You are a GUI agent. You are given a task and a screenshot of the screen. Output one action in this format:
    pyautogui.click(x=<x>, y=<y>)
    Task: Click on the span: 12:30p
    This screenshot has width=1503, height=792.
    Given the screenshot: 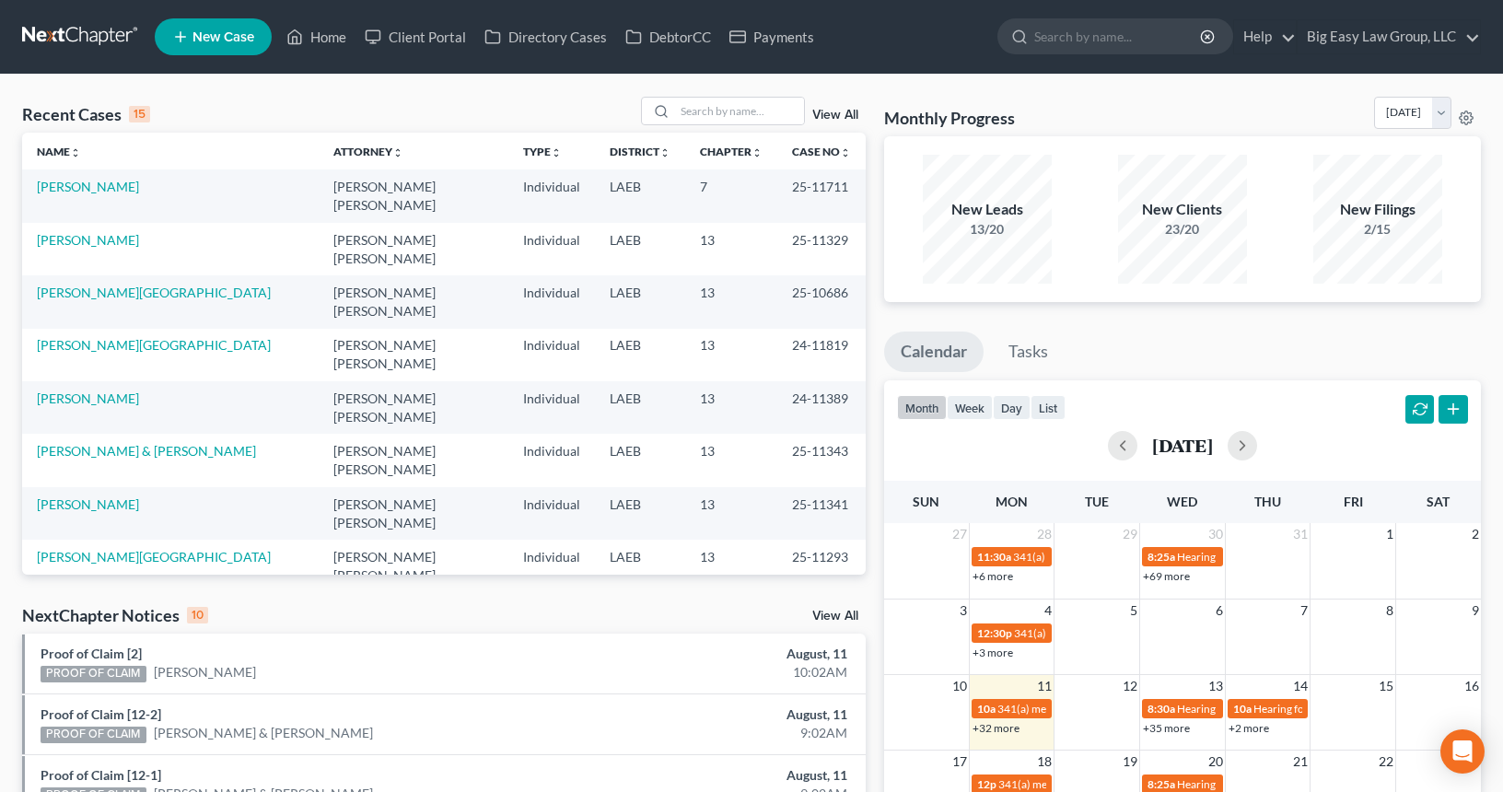 What is the action you would take?
    pyautogui.click(x=995, y=633)
    